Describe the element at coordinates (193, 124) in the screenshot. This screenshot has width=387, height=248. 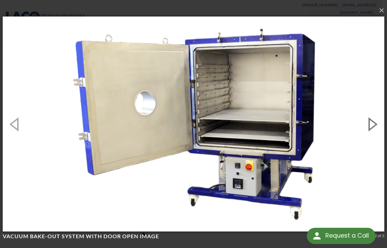
I see `img: Vacuum Bake-out System with Door Open image` at that location.